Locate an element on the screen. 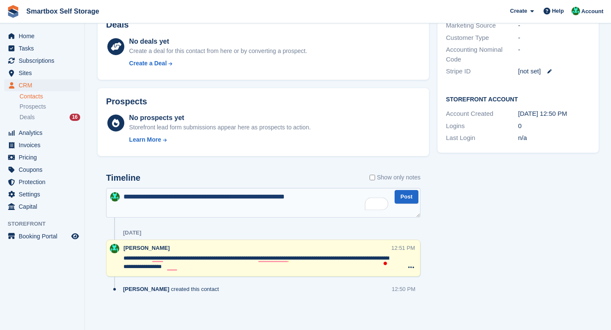  span: Prospects is located at coordinates (33, 107).